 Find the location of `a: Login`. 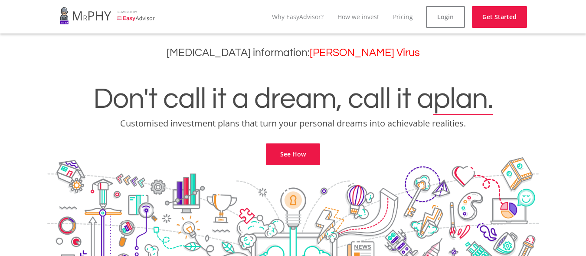

a: Login is located at coordinates (446, 17).